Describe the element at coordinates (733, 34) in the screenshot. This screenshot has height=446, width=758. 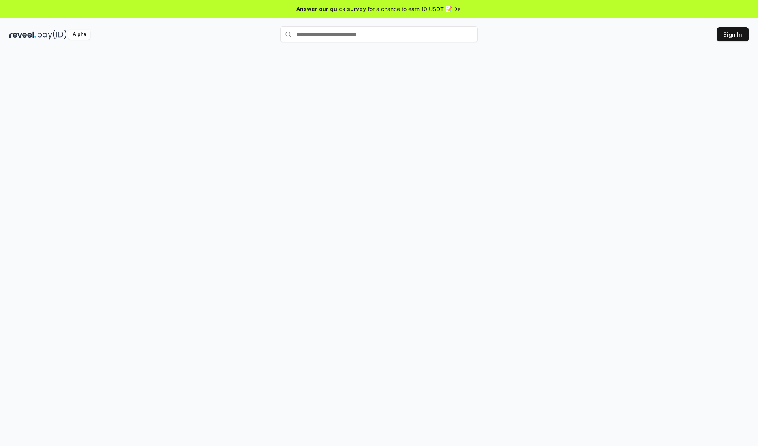
I see `button: Sign In` at that location.